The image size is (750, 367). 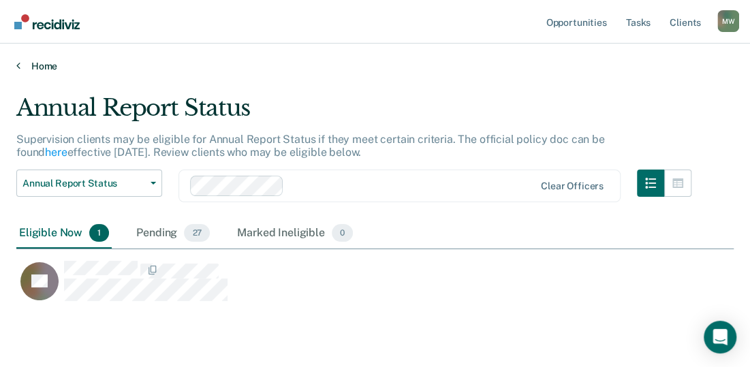 I want to click on img: Recidiviz, so click(x=47, y=22).